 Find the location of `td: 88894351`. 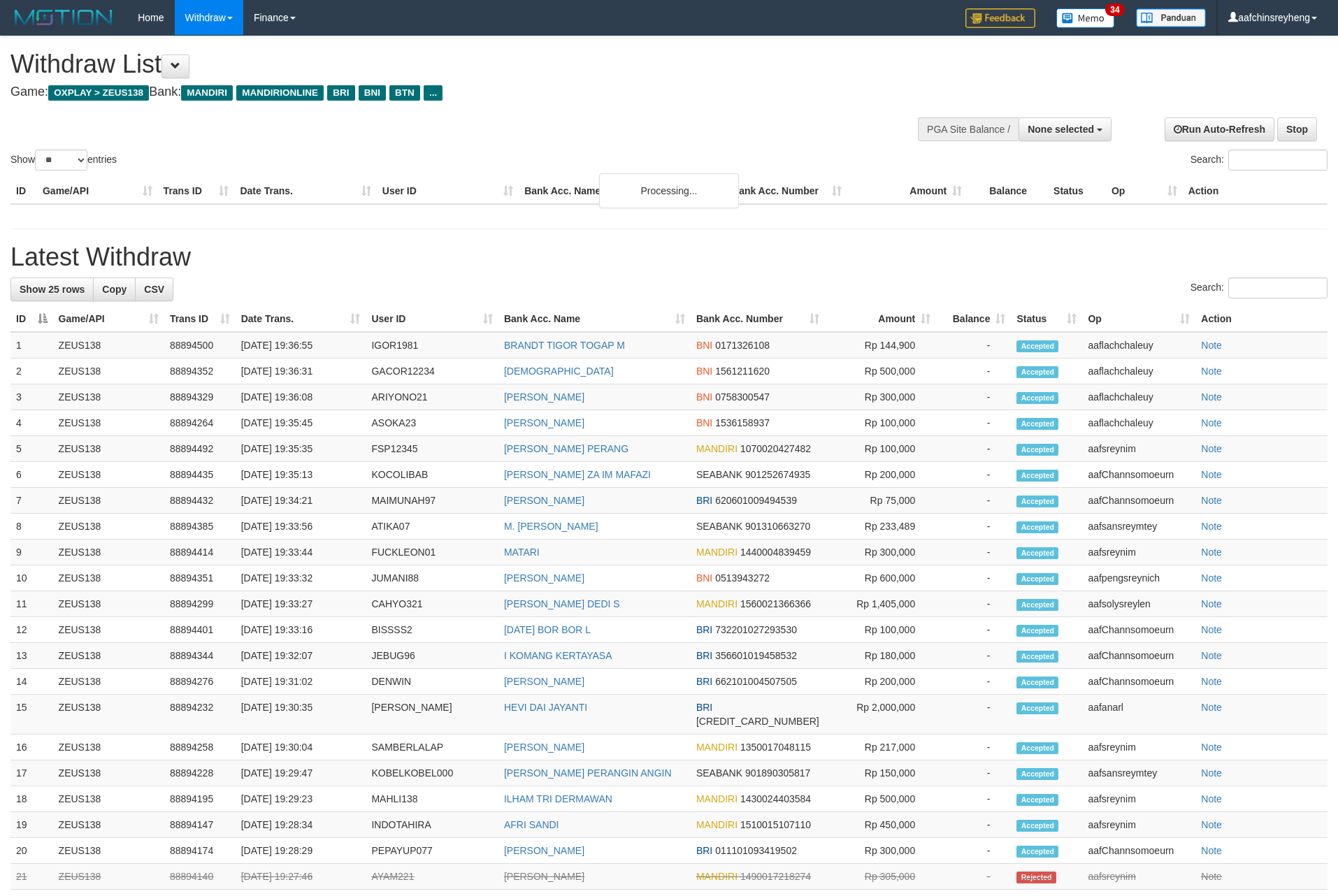

td: 88894351 is located at coordinates (200, 578).